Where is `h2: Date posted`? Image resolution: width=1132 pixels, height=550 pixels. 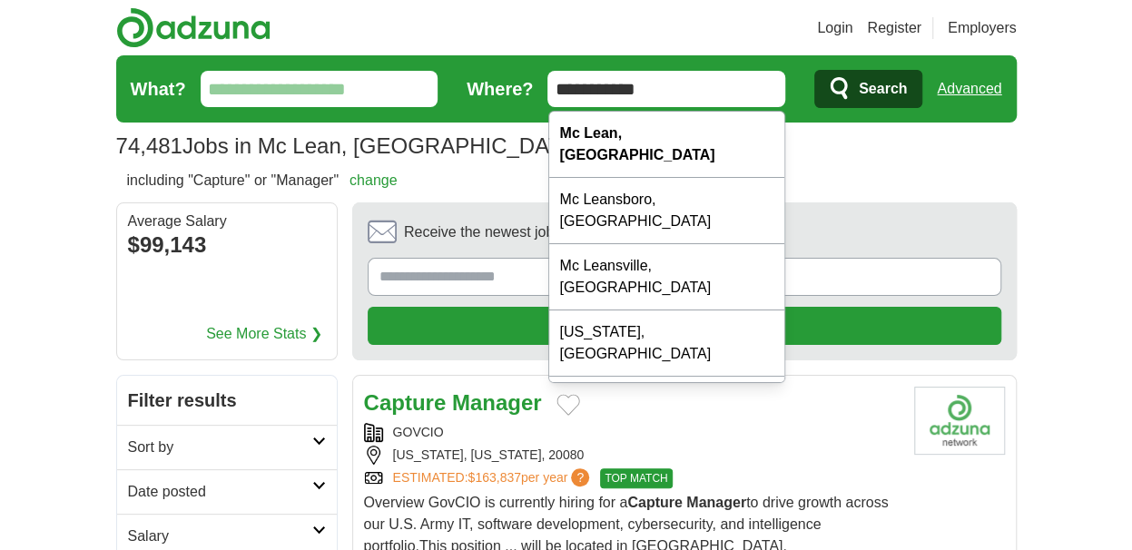 h2: Date posted is located at coordinates (220, 492).